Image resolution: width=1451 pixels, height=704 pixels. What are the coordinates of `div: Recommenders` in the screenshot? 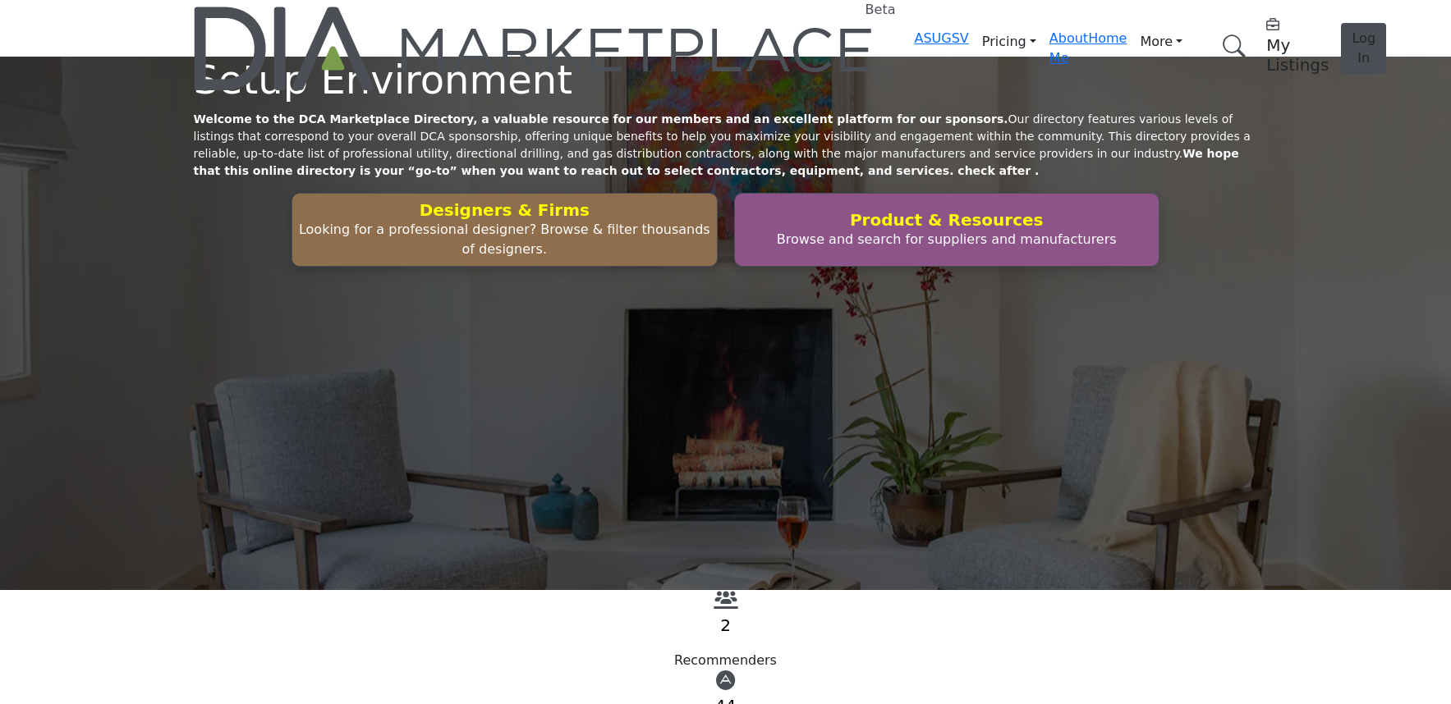 It's located at (726, 661).